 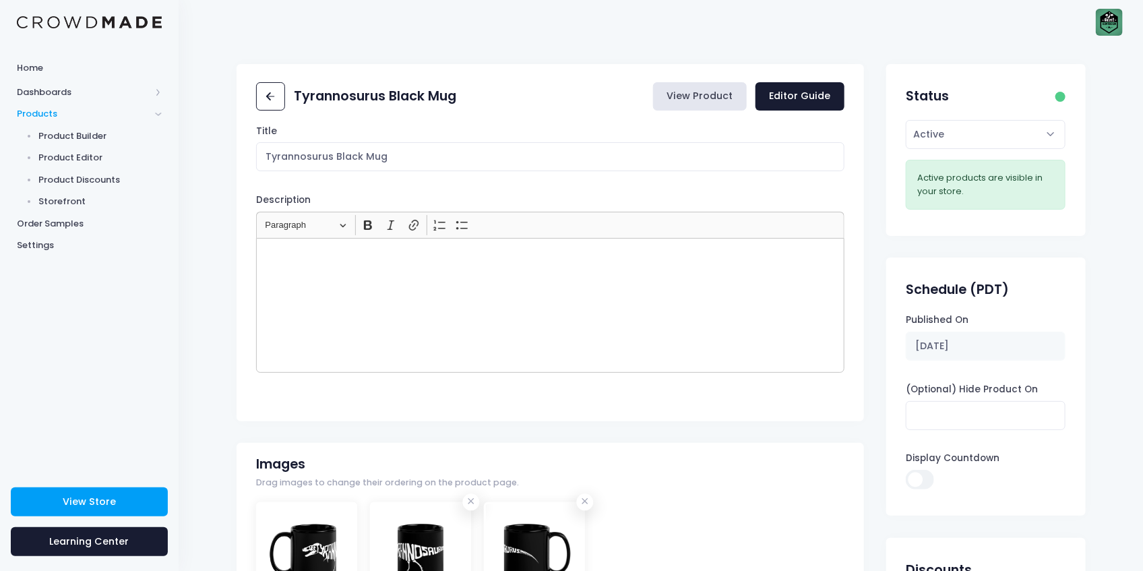 What do you see at coordinates (89, 224) in the screenshot?
I see `span: Order Samples` at bounding box center [89, 224].